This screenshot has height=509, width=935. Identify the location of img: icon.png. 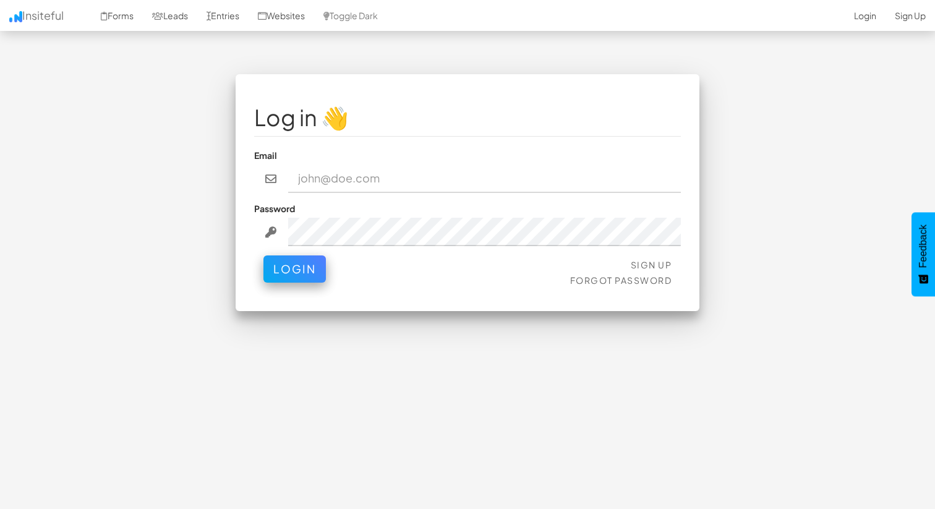
(15, 17).